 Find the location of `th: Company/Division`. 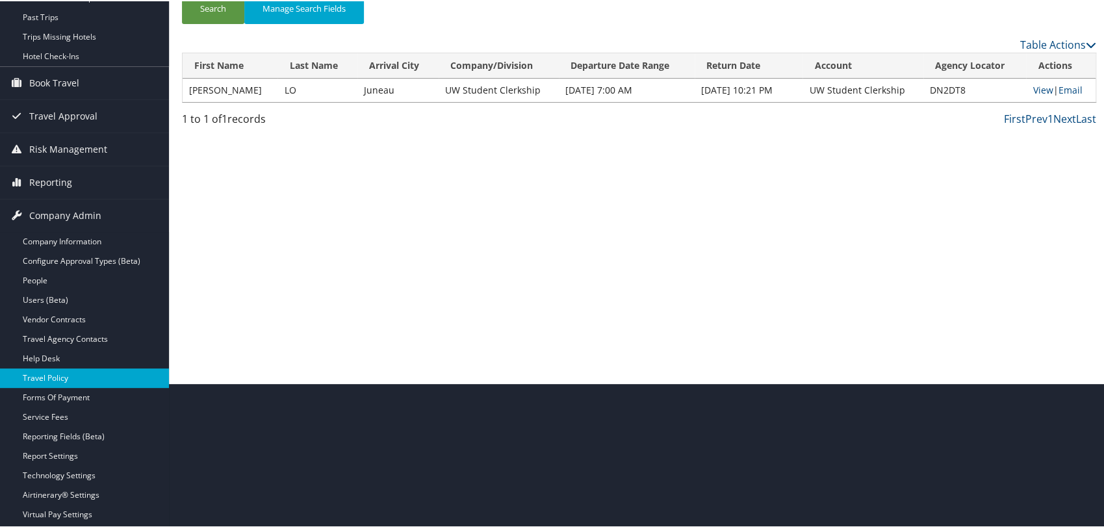

th: Company/Division is located at coordinates (499, 64).